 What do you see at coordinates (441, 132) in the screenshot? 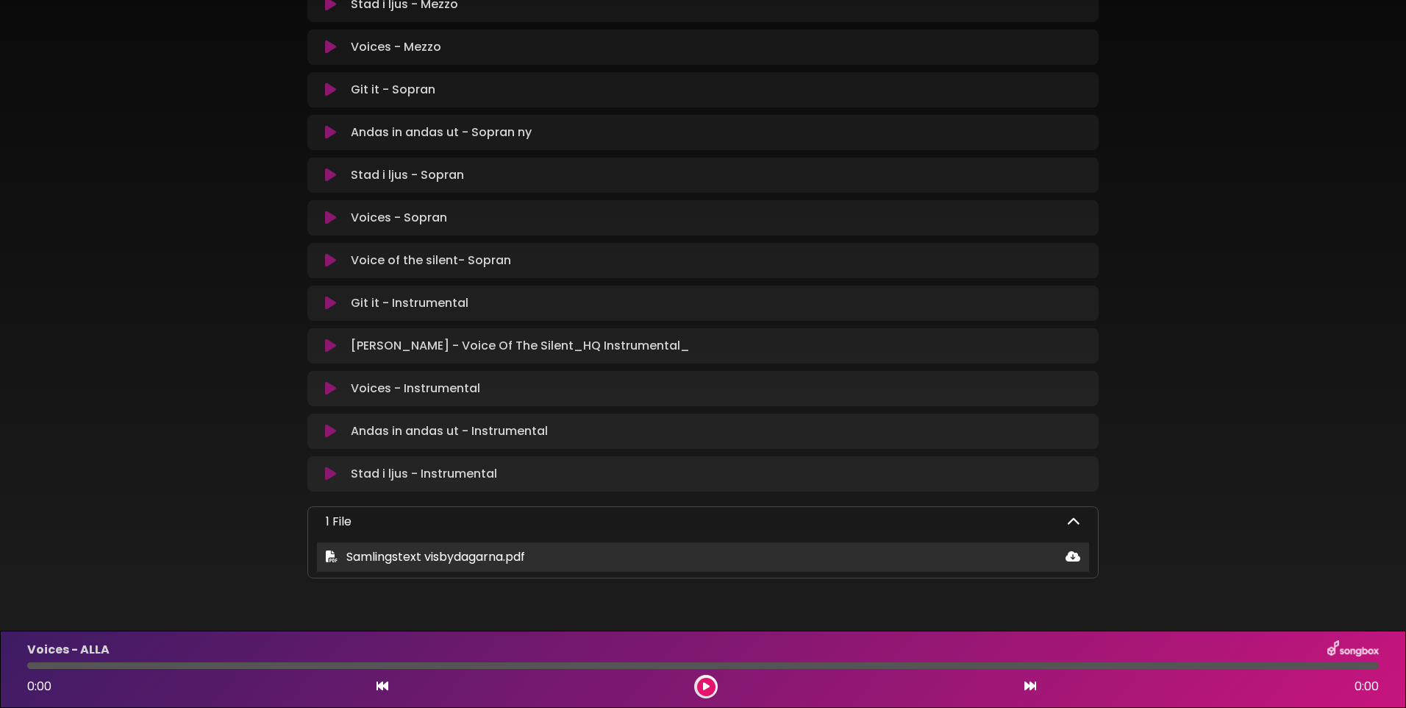
I see `p: Andas in andas ut - Sopran ny` at bounding box center [441, 132].